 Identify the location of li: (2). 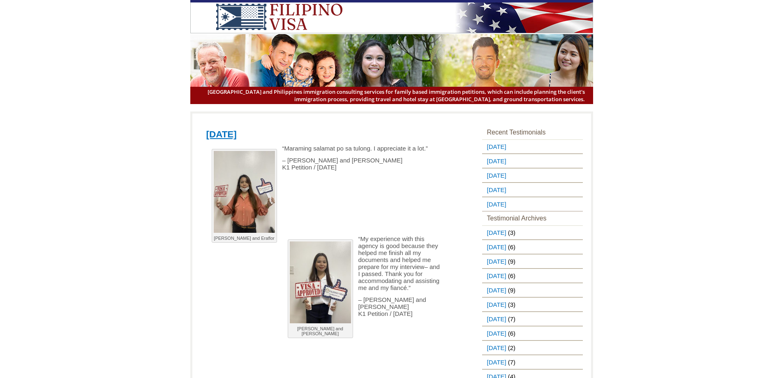
(532, 347).